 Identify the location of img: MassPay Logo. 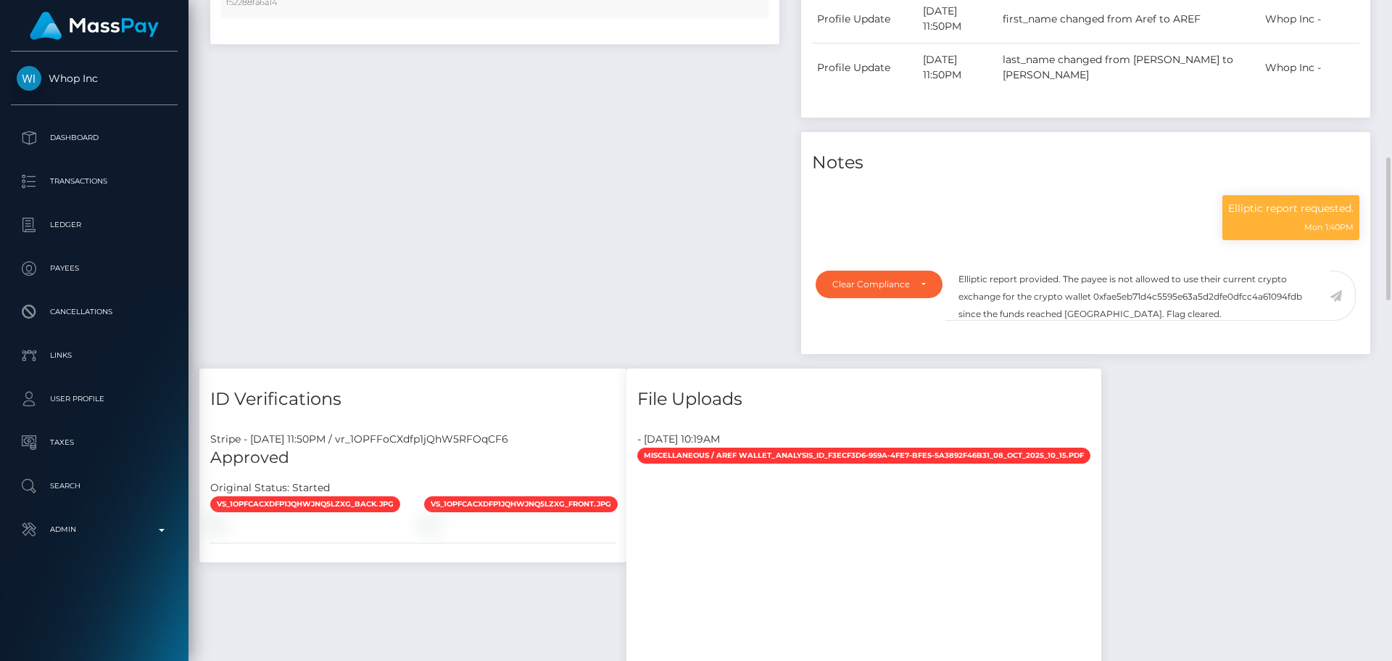
(94, 25).